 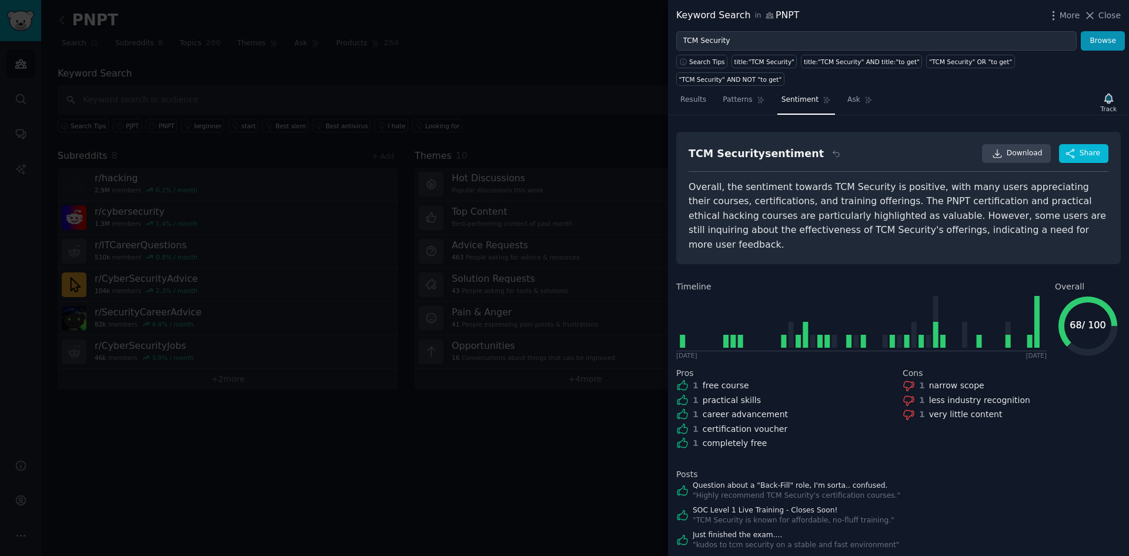 What do you see at coordinates (899, 216) in the screenshot?
I see `div: Overall, the sentiment towards TCM Security is positive, with many users appreciating their cours...` at bounding box center [899, 216].